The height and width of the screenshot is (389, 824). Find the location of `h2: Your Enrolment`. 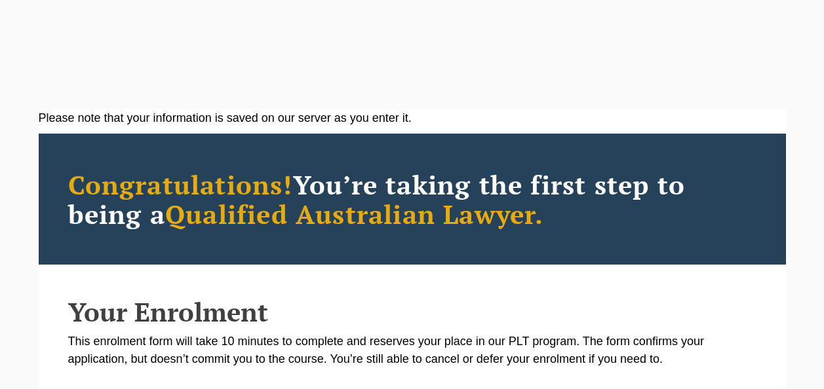

h2: Your Enrolment is located at coordinates (412, 312).